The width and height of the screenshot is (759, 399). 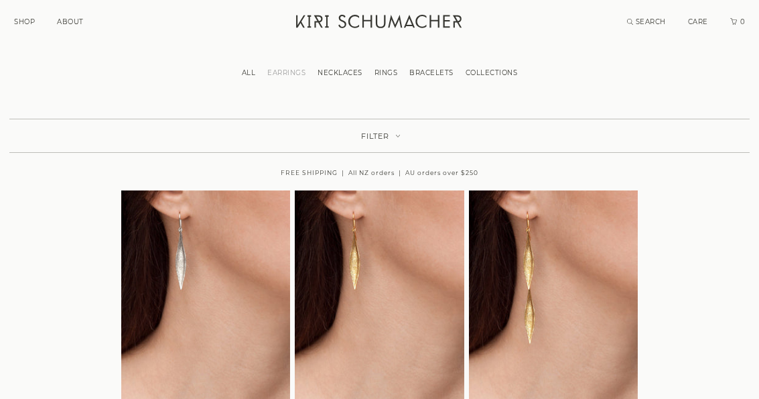 What do you see at coordinates (380, 23) in the screenshot?
I see `a: Kiri Schumacher Home` at bounding box center [380, 23].